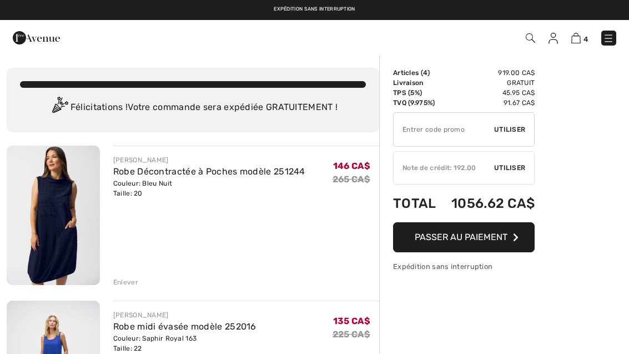 Image resolution: width=629 pixels, height=354 pixels. I want to click on img: Recherche, so click(531, 38).